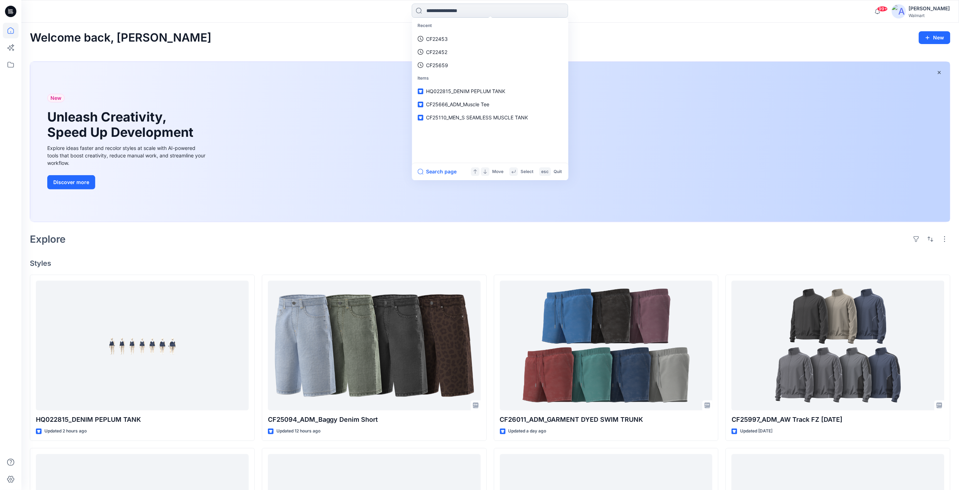  What do you see at coordinates (466, 91) in the screenshot?
I see `span: HQ022815_DENIM PEPLUM TANK` at bounding box center [466, 91].